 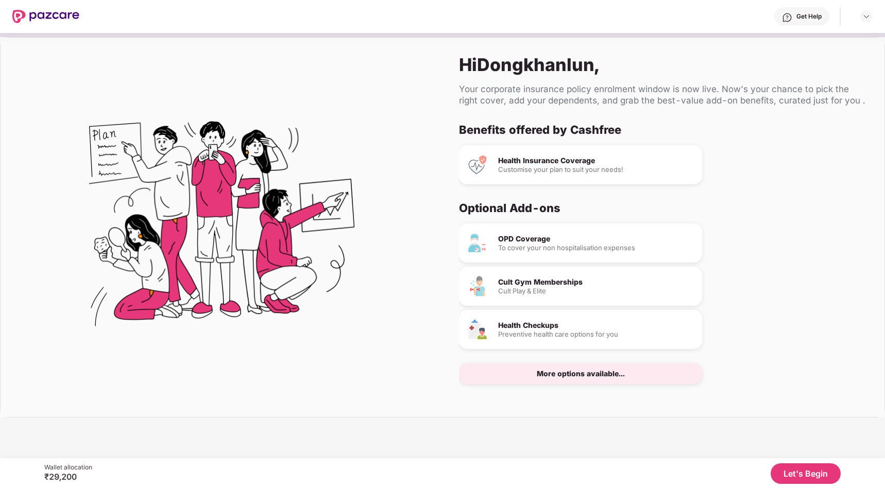 What do you see at coordinates (222, 227) in the screenshot?
I see `img: Flex Benefits Illustration` at bounding box center [222, 227].